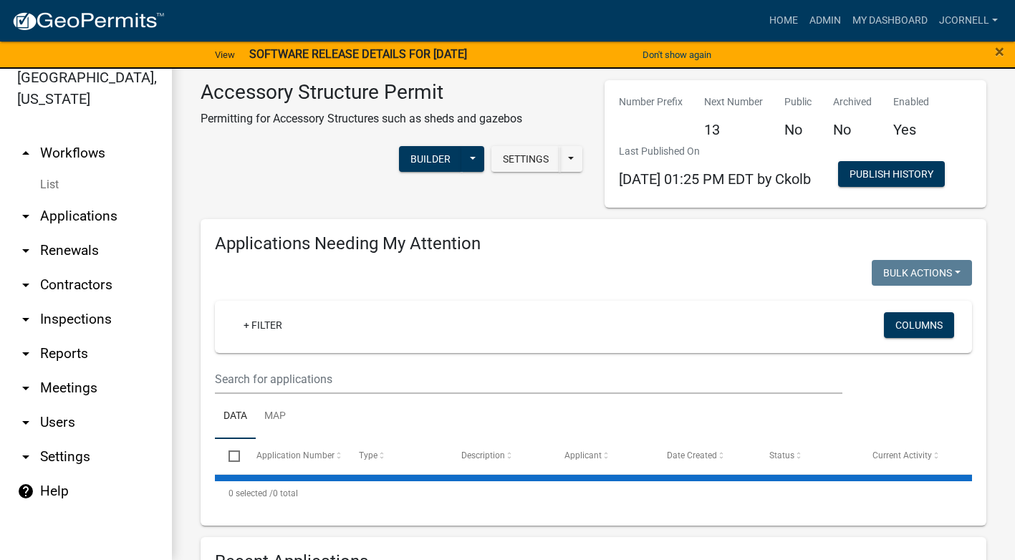 The width and height of the screenshot is (1015, 560). I want to click on span: Current Activity, so click(902, 456).